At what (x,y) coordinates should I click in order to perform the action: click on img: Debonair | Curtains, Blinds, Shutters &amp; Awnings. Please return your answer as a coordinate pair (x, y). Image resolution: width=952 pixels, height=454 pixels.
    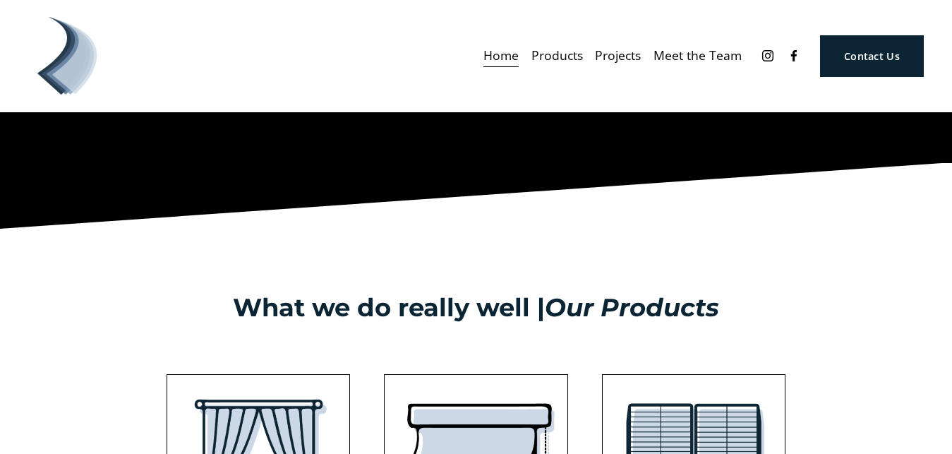
    Looking at the image, I should click on (67, 56).